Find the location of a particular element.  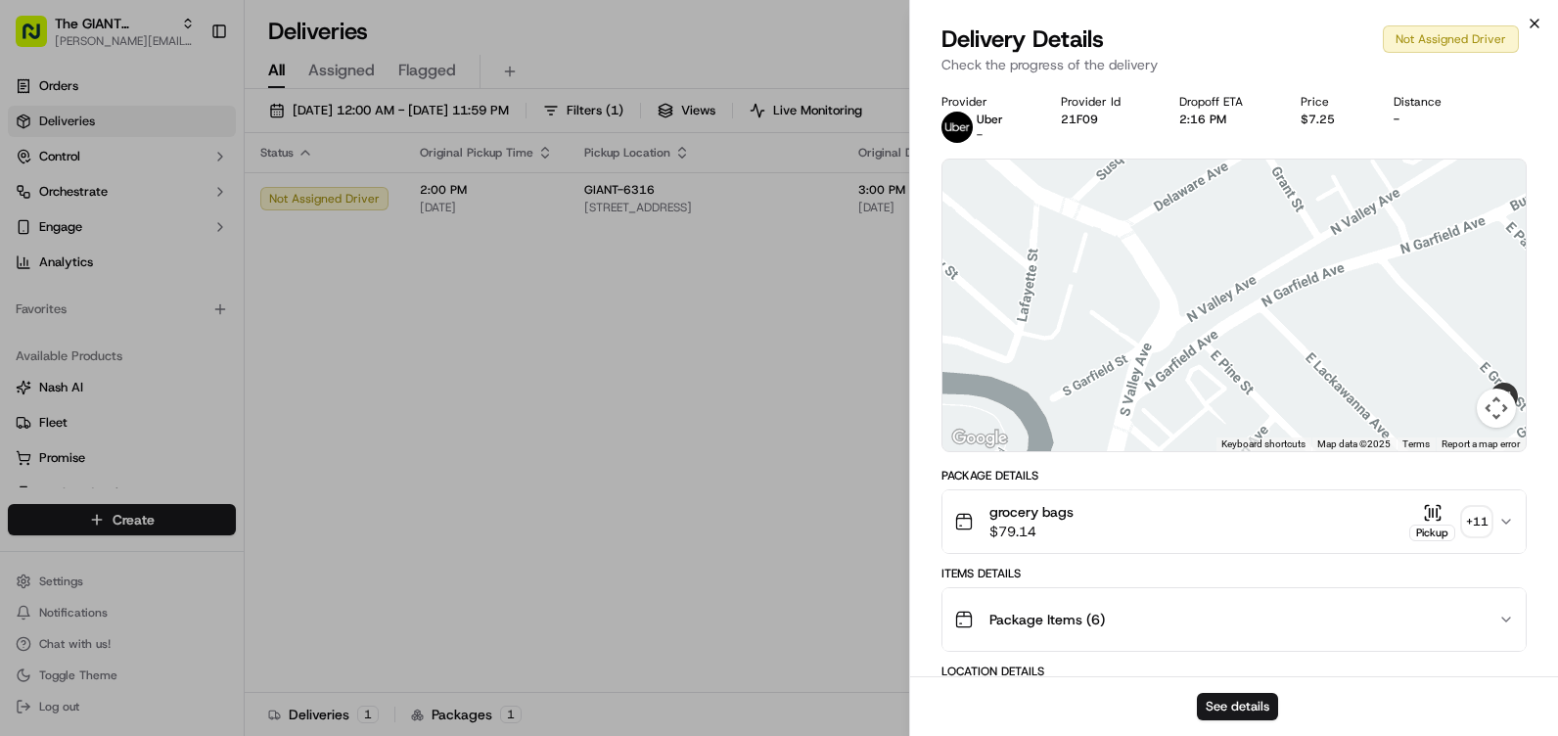

a: Terms (opens in new tab) is located at coordinates (1416, 443).